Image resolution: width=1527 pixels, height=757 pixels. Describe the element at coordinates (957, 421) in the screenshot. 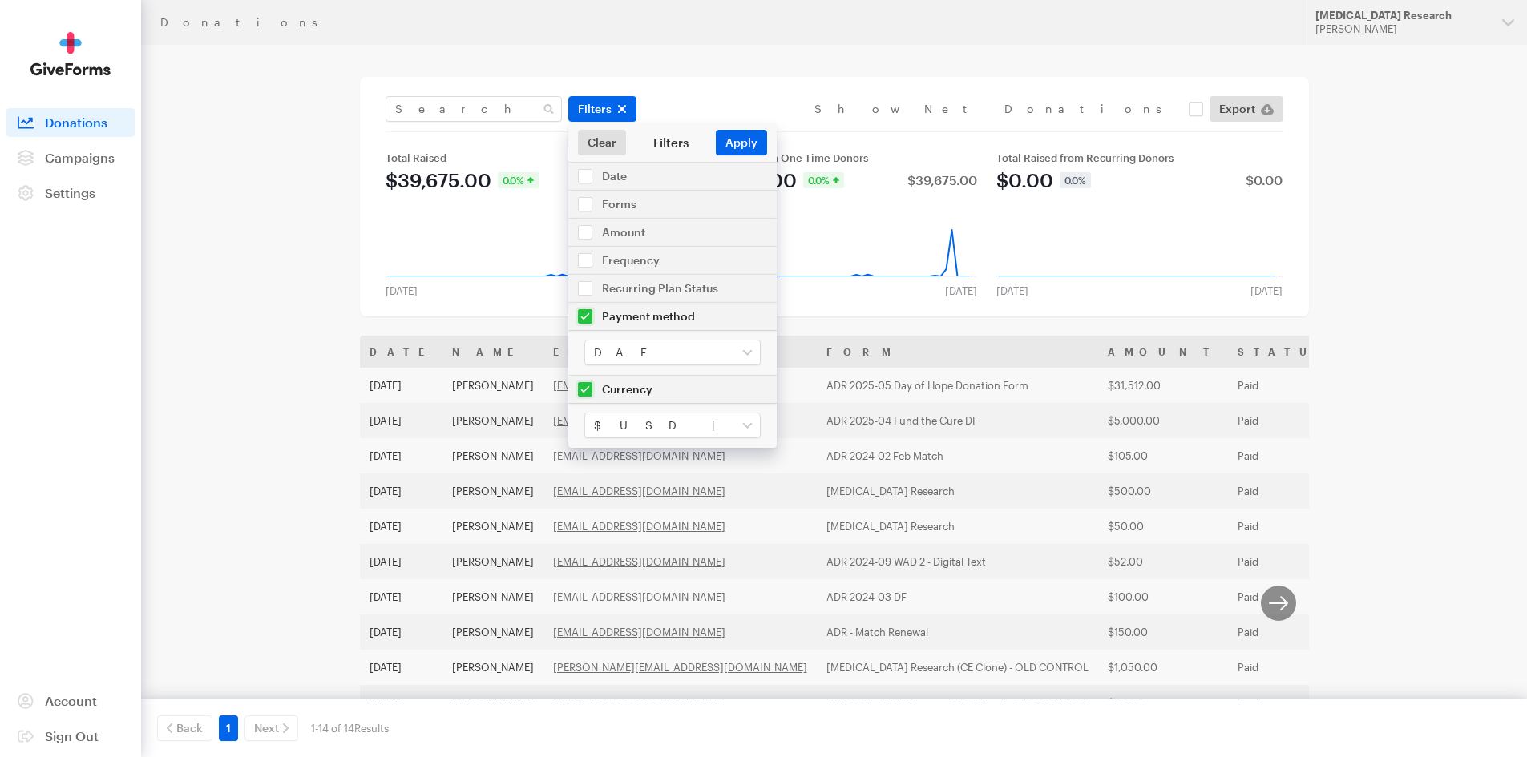

I see `td: ADR 2025-04 Fund the Cure DF` at that location.